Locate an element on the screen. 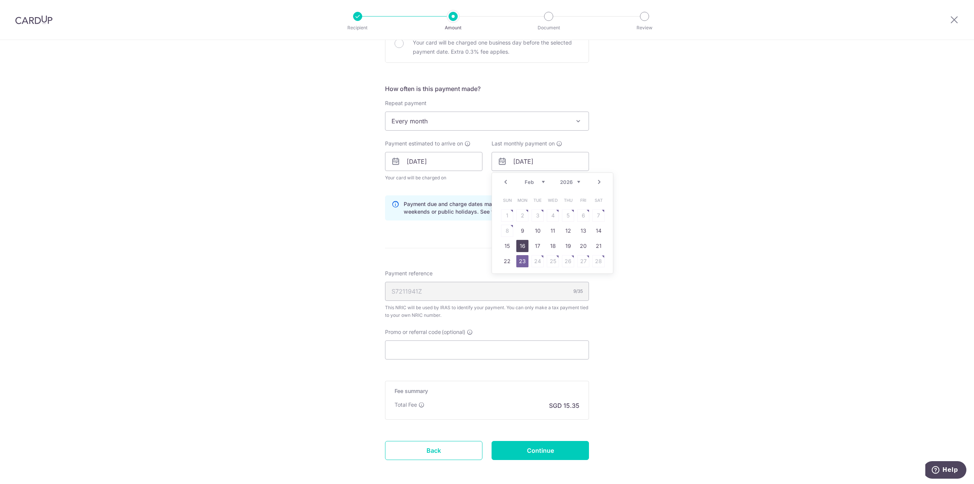 This screenshot has height=484, width=974. span: Thursday is located at coordinates (568, 200).